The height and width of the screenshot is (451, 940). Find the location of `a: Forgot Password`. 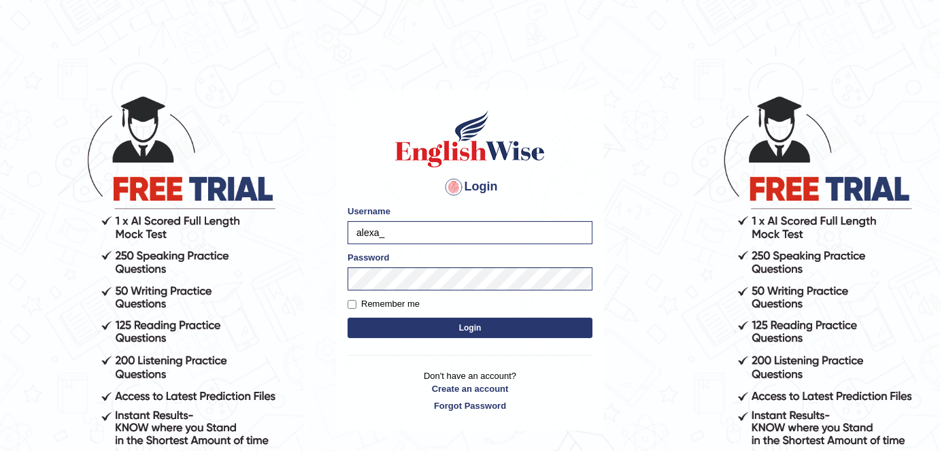

a: Forgot Password is located at coordinates (470, 405).